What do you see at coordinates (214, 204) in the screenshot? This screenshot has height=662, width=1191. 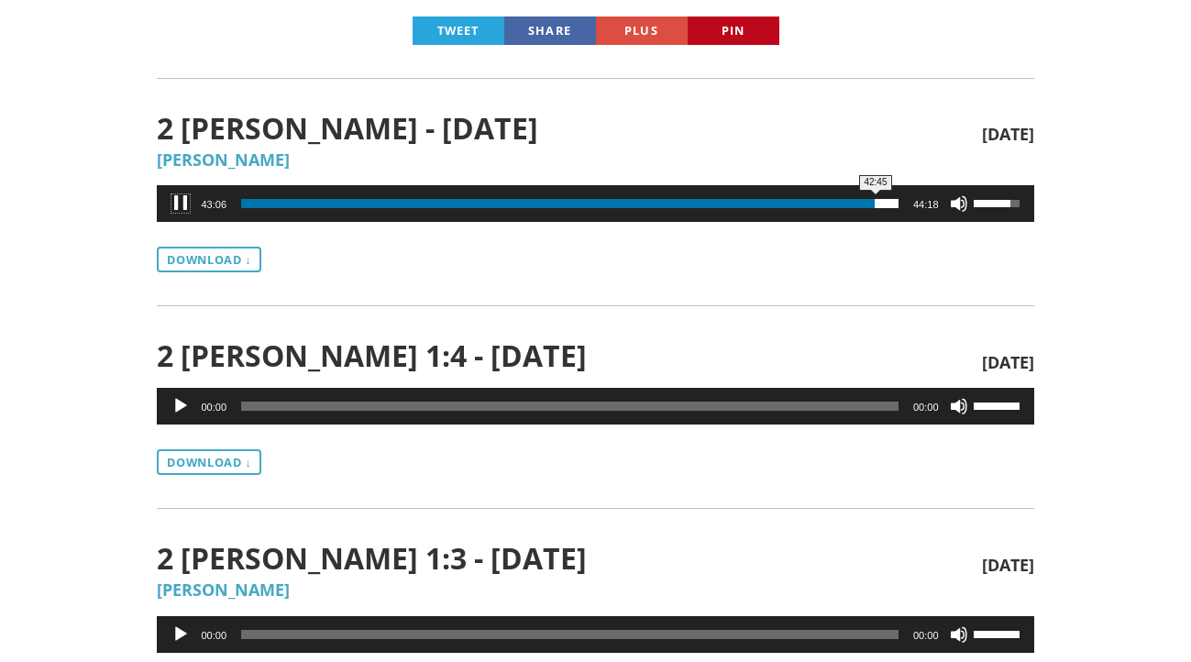 I see `span: 43:06` at bounding box center [214, 204].